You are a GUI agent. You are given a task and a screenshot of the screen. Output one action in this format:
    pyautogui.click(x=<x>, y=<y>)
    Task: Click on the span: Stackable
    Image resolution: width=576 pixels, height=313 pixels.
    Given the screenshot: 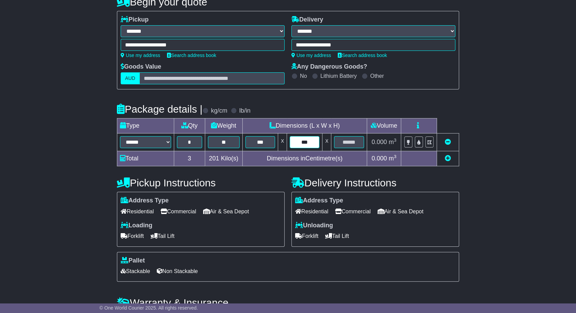 What is the action you would take?
    pyautogui.click(x=135, y=271)
    